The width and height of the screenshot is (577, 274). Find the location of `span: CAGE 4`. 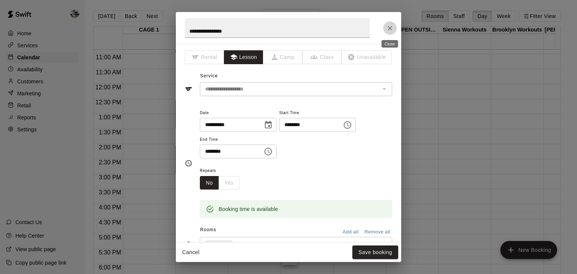

span: CAGE 4 is located at coordinates (215, 245).